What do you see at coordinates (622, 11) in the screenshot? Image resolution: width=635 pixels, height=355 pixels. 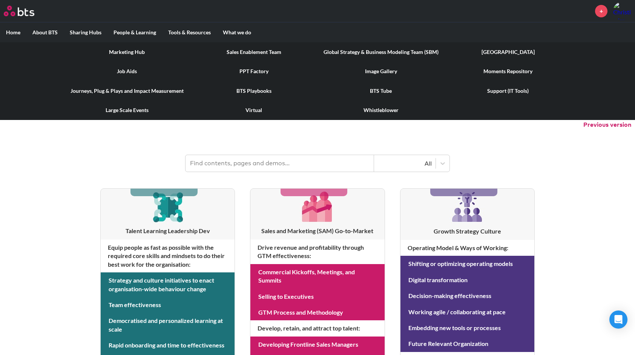 I see `img: Christina Wergeman` at bounding box center [622, 11].